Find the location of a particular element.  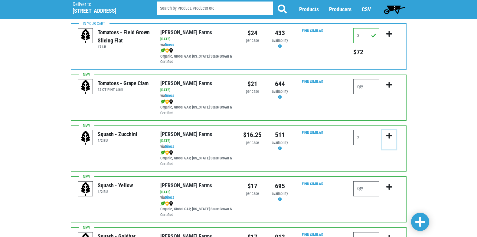

div: 644 is located at coordinates (280, 84).